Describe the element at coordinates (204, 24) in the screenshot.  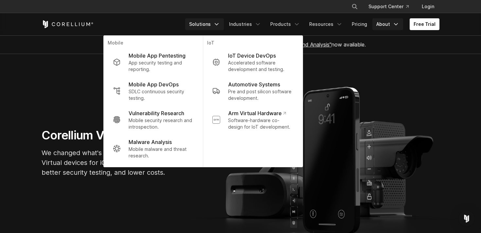
I see `a: Solutions` at that location.